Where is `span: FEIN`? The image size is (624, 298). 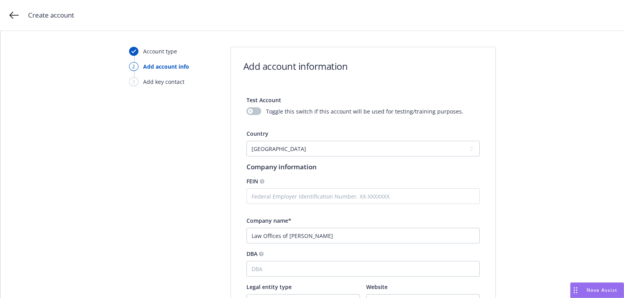
span: FEIN is located at coordinates (252, 181).